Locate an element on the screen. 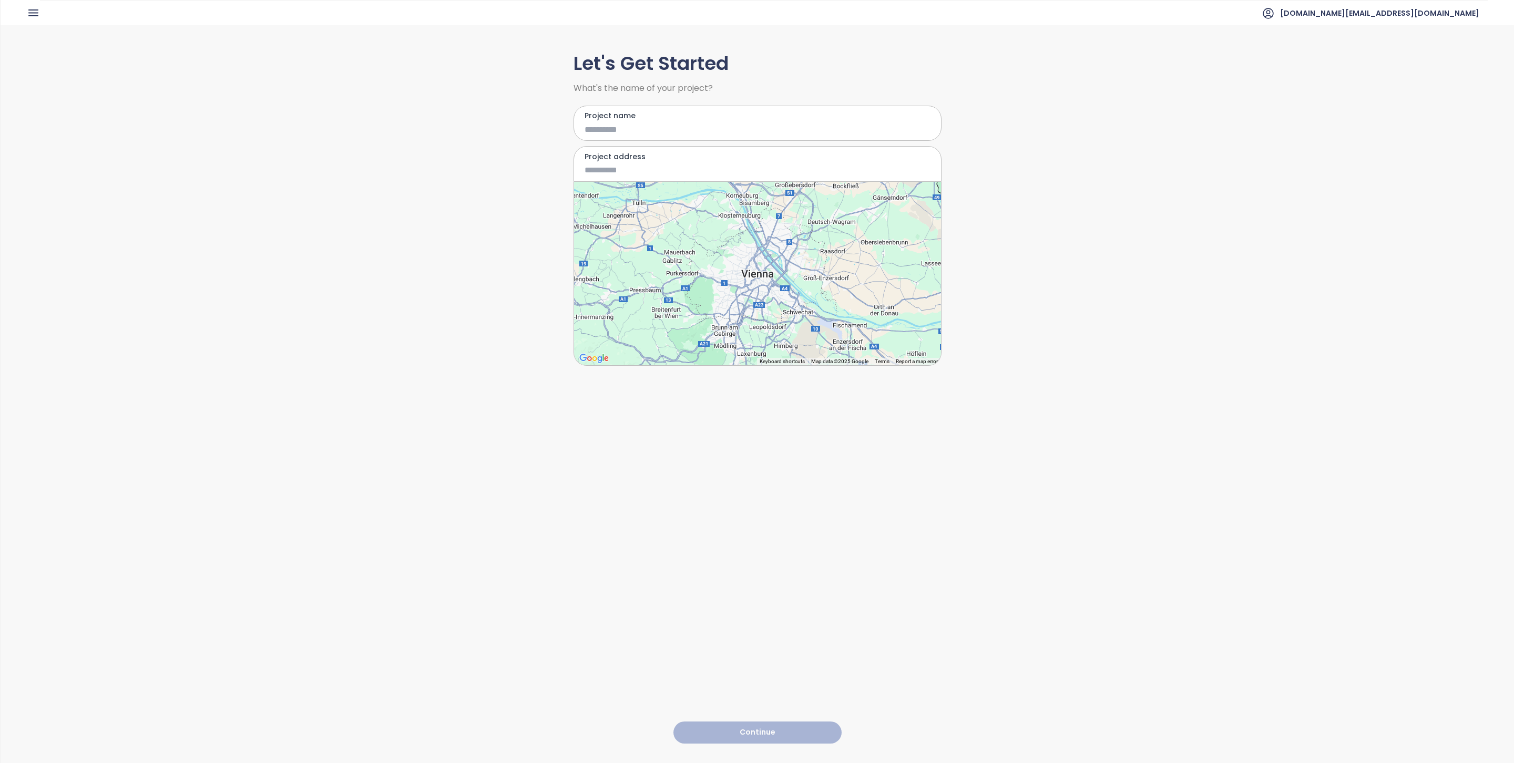  a: Report a map error is located at coordinates (917, 361).